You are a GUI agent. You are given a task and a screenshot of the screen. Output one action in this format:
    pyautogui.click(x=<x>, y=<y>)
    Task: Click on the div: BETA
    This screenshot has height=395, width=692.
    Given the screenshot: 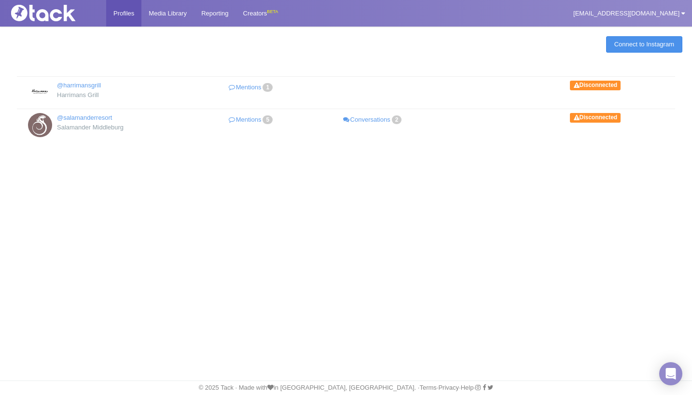 What is the action you would take?
    pyautogui.click(x=272, y=12)
    